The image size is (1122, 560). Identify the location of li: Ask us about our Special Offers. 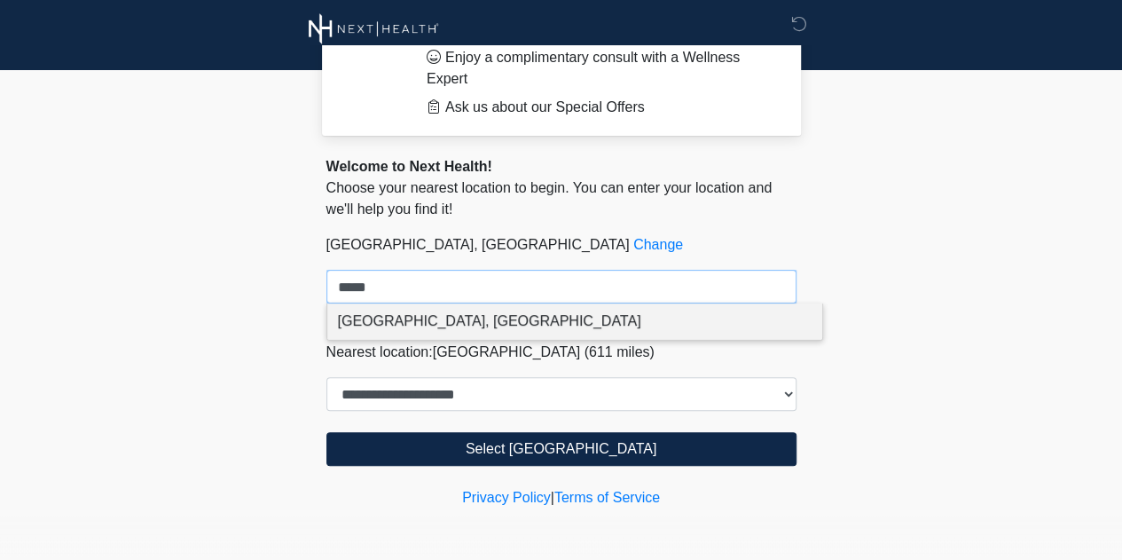
(598, 107).